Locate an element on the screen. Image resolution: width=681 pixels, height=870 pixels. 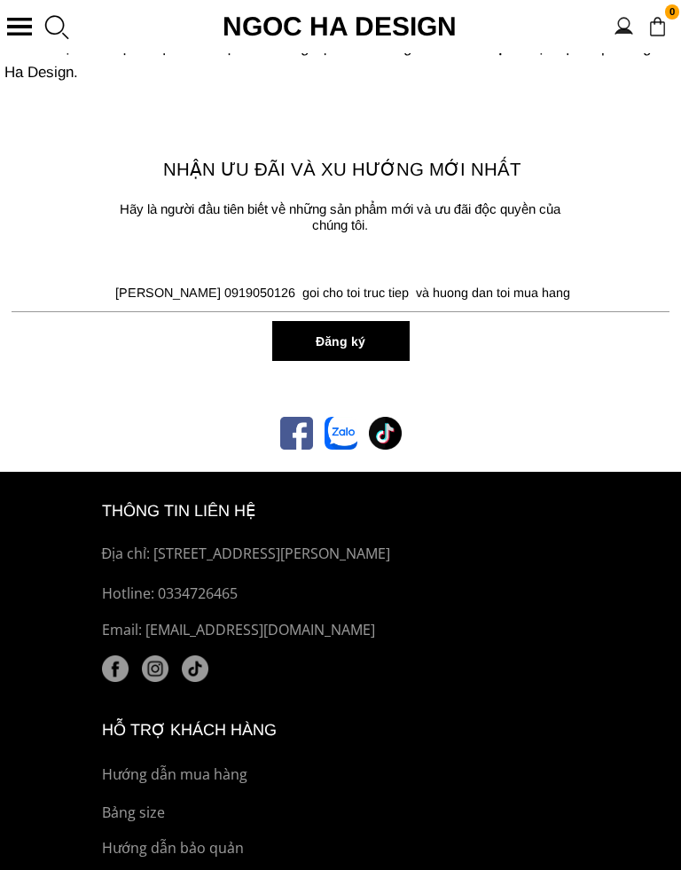
img: img-CART-ICON-ksit0nf1 is located at coordinates (657, 26).